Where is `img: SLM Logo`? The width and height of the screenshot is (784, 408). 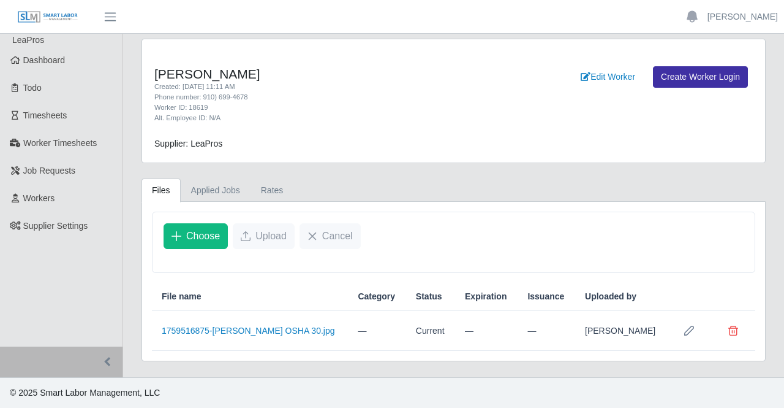 img: SLM Logo is located at coordinates (48, 17).